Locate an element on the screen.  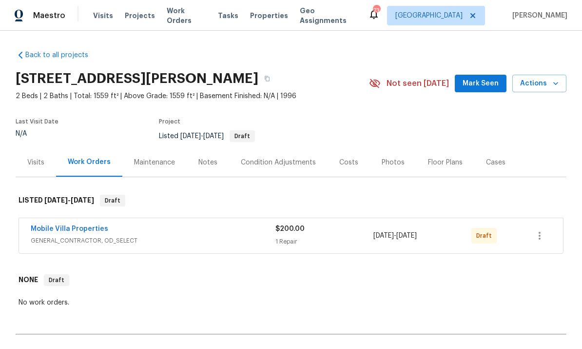
span: Geo Assignments is located at coordinates (328, 16).